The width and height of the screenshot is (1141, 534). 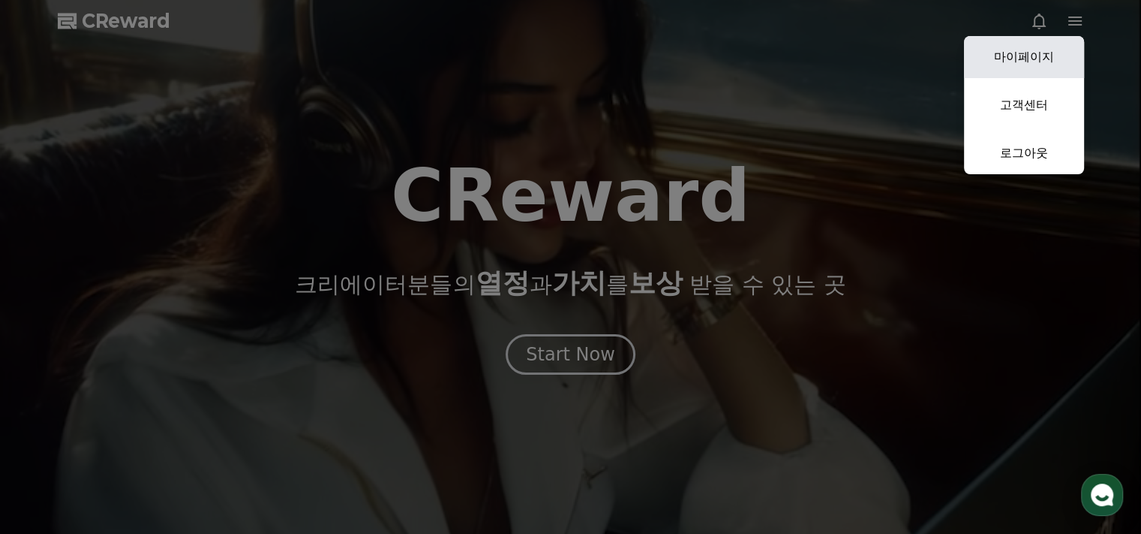 What do you see at coordinates (146, 438) in the screenshot?
I see `span: 대화` at bounding box center [146, 438].